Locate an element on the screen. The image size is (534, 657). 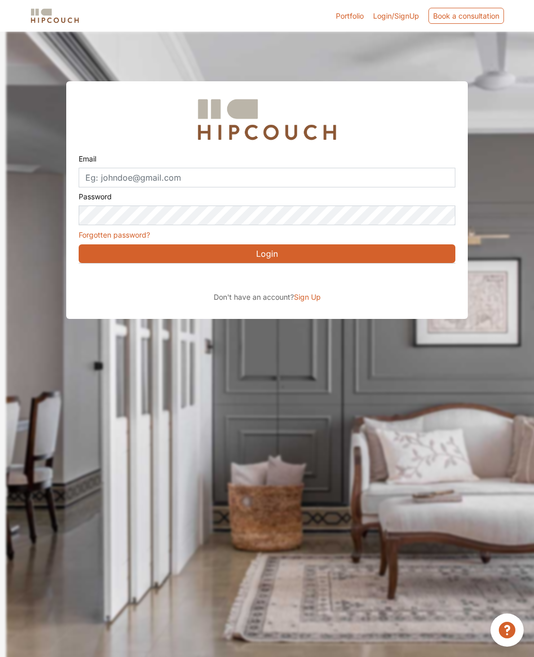
label: Password is located at coordinates (95, 196).